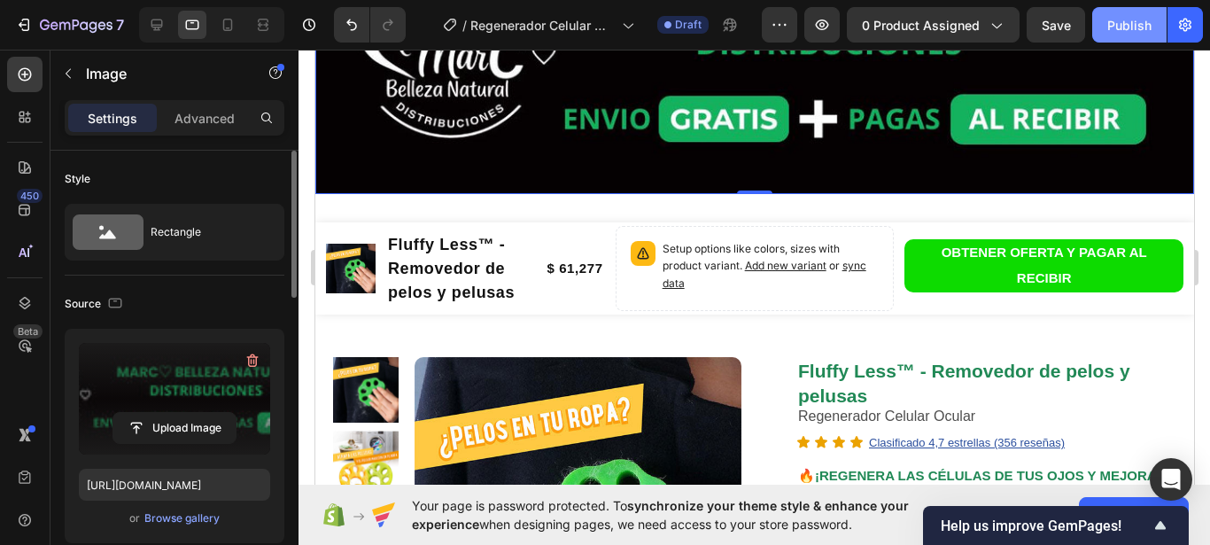 The height and width of the screenshot is (545, 1210). I want to click on span: Add new variant, so click(470, 215).